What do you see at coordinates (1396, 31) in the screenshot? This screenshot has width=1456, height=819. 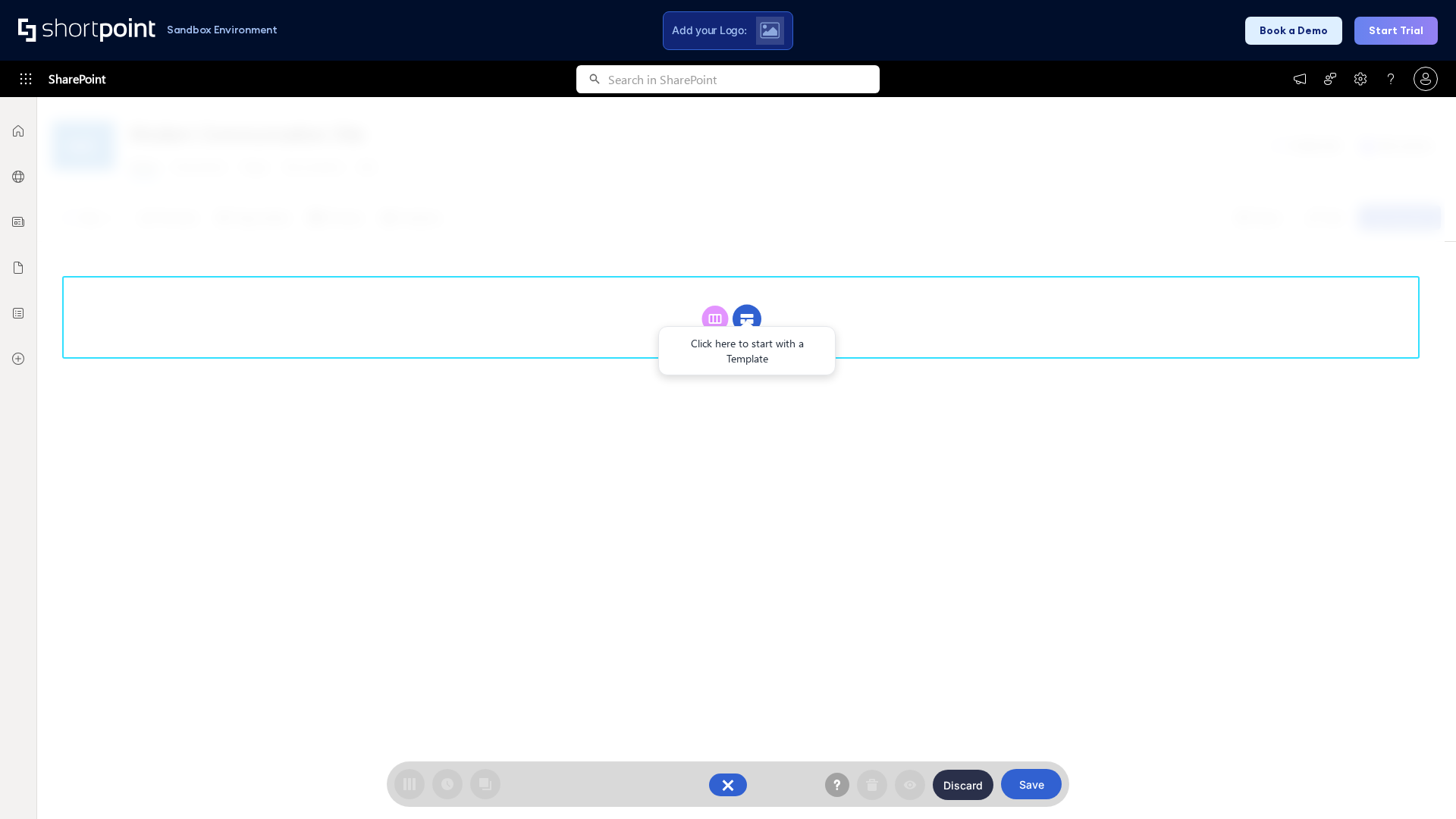 I see `button: Start Trial` at bounding box center [1396, 31].